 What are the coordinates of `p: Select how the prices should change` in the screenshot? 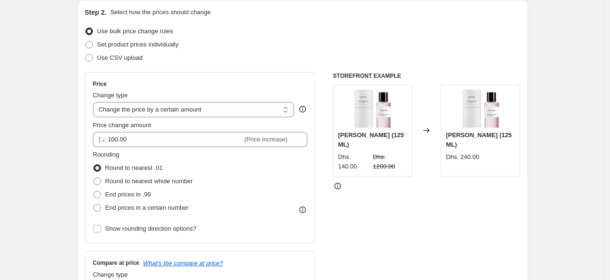 It's located at (160, 12).